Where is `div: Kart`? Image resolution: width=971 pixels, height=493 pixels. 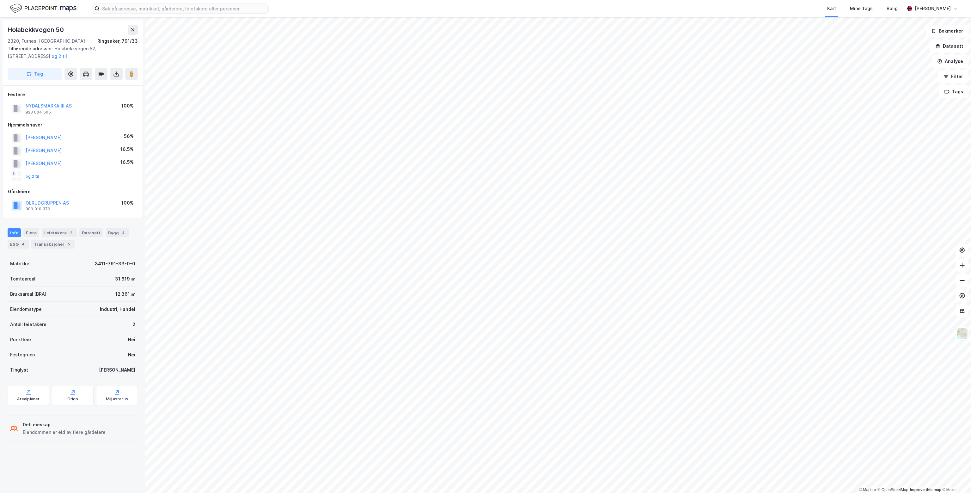 div: Kart is located at coordinates (831, 9).